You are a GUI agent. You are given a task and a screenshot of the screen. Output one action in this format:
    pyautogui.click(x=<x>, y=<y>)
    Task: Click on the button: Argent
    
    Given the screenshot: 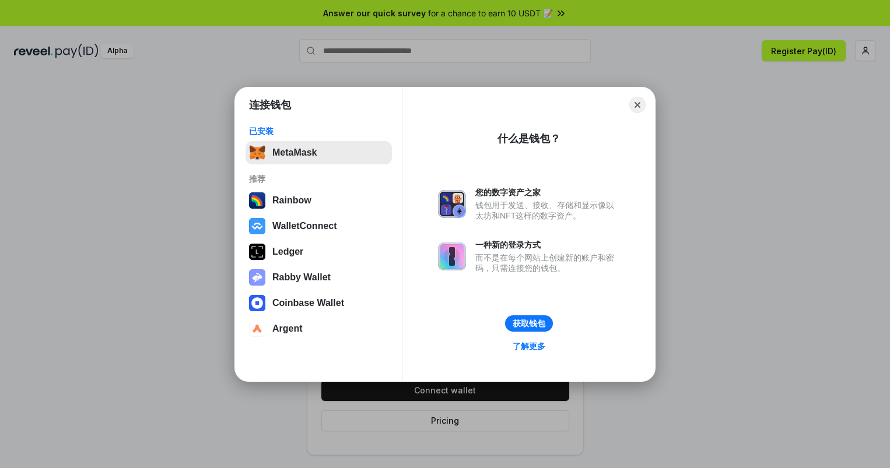 What is the action you would take?
    pyautogui.click(x=318, y=329)
    